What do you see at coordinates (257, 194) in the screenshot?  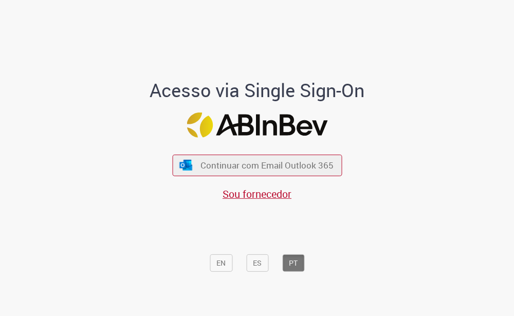 I see `a: Sou fornecedor` at bounding box center [257, 194].